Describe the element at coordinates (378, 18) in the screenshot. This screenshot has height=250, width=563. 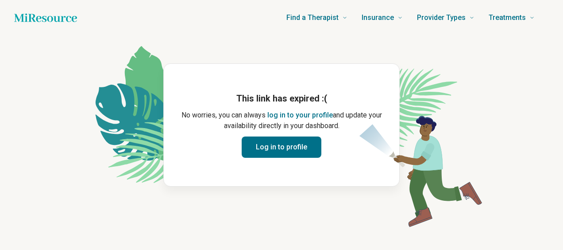
I see `span: Insurance` at that location.